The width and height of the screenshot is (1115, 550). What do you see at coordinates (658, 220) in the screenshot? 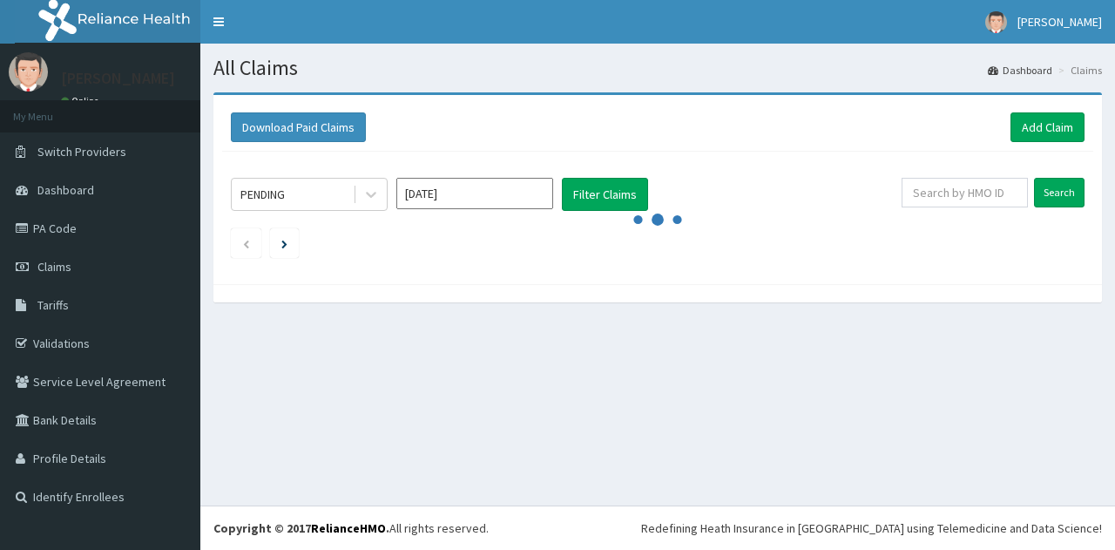
I see `svg: audio-loading` at bounding box center [658, 220].